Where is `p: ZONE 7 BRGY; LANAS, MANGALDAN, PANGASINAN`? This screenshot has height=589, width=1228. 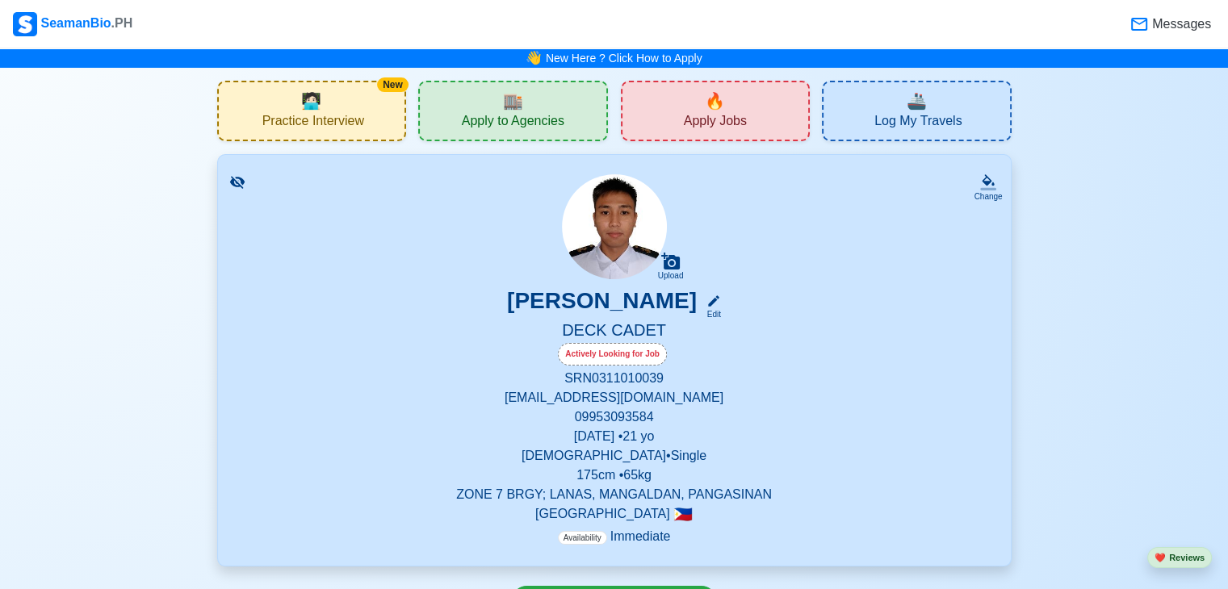 p: ZONE 7 BRGY; LANAS, MANGALDAN, PANGASINAN is located at coordinates (614, 495).